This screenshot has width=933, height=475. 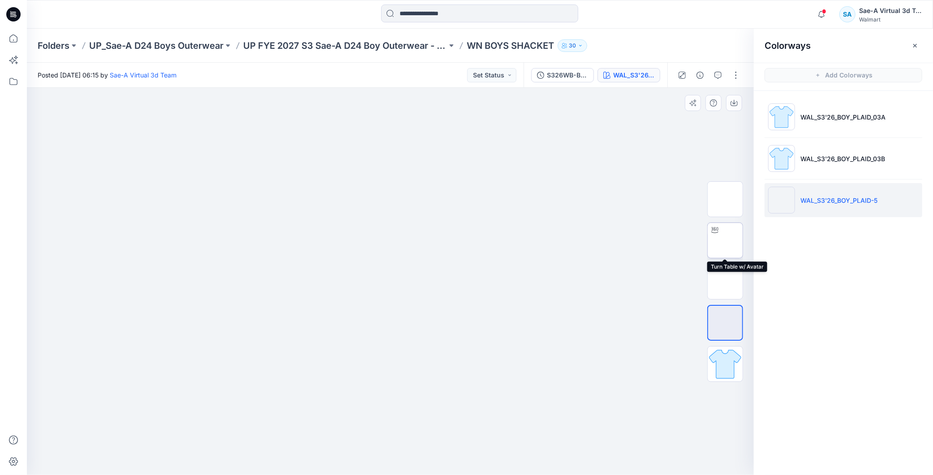 I want to click on a: Folders, so click(x=53, y=46).